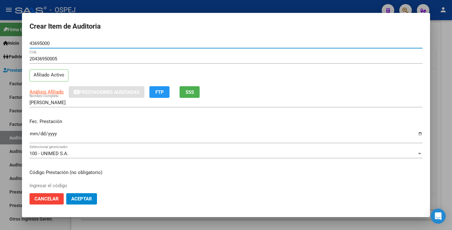 The height and width of the screenshot is (230, 452). Describe the element at coordinates (46, 92) in the screenshot. I see `span: Análisis Afiliado` at that location.